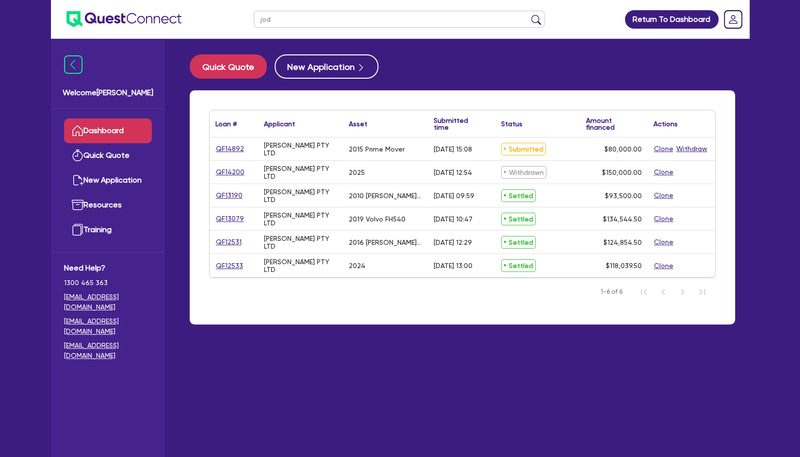 This screenshot has height=457, width=800. I want to click on a: QF14892, so click(230, 149).